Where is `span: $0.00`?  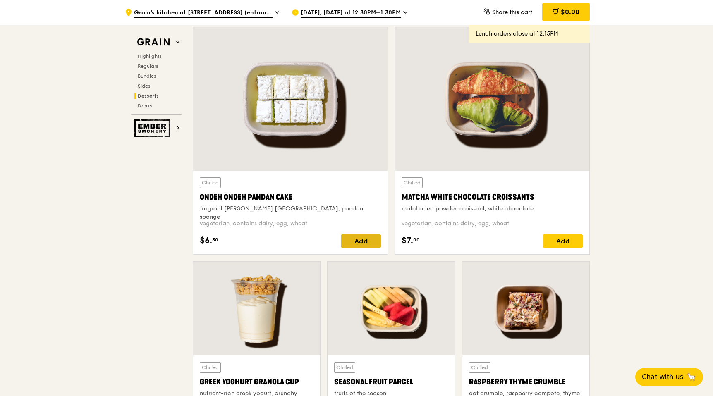 span: $0.00 is located at coordinates (570, 12).